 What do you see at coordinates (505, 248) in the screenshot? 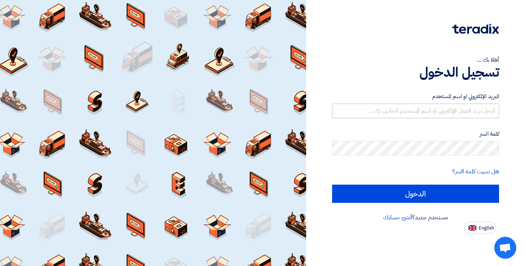
I see `div: Open chat` at bounding box center [505, 248].